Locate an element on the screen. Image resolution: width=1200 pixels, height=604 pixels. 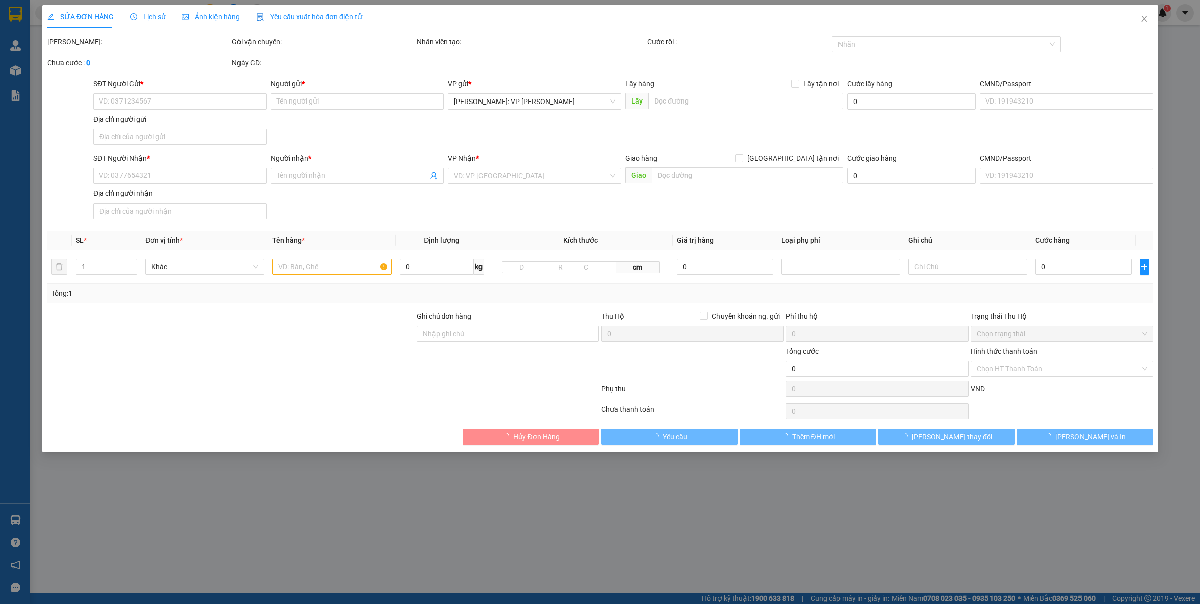
span: Yêu cầu xuất hóa đơn điện tử is located at coordinates (309, 17).